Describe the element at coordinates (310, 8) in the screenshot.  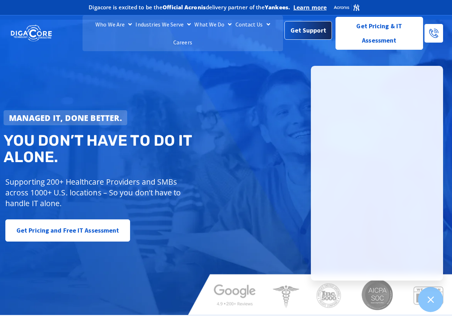
I see `a: Learn more` at that location.